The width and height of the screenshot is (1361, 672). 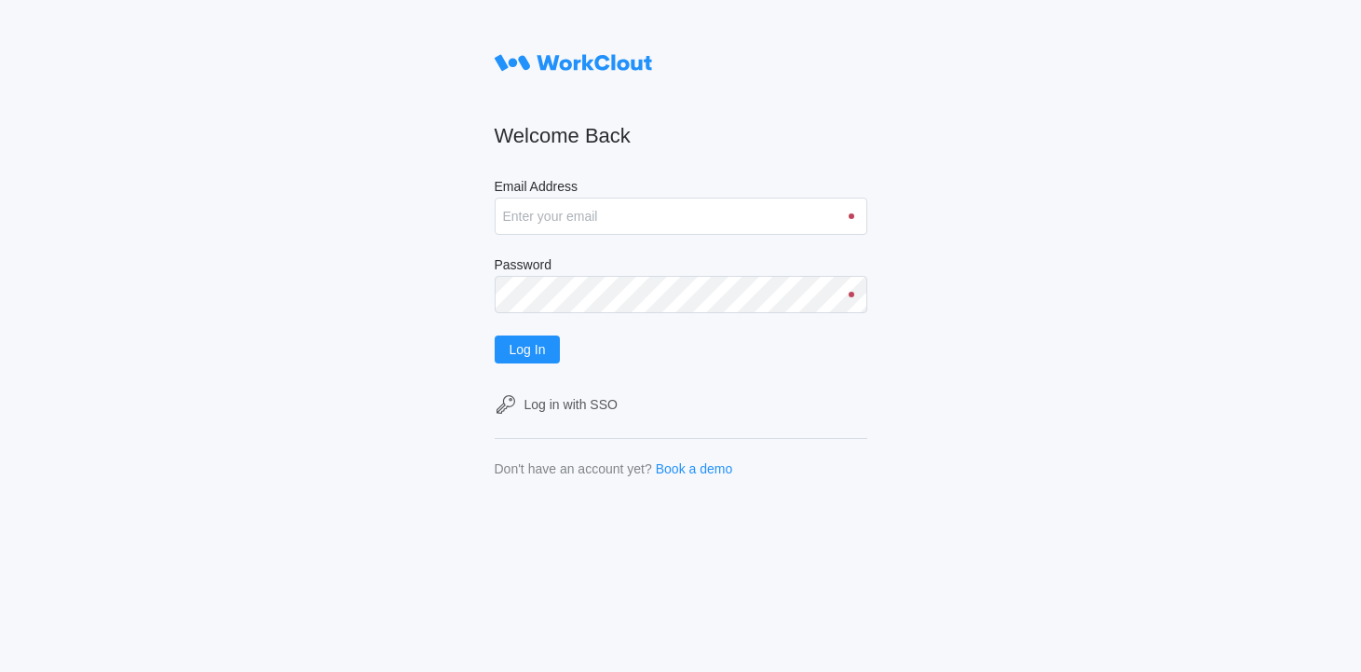 I want to click on div: Book a demo, so click(x=694, y=469).